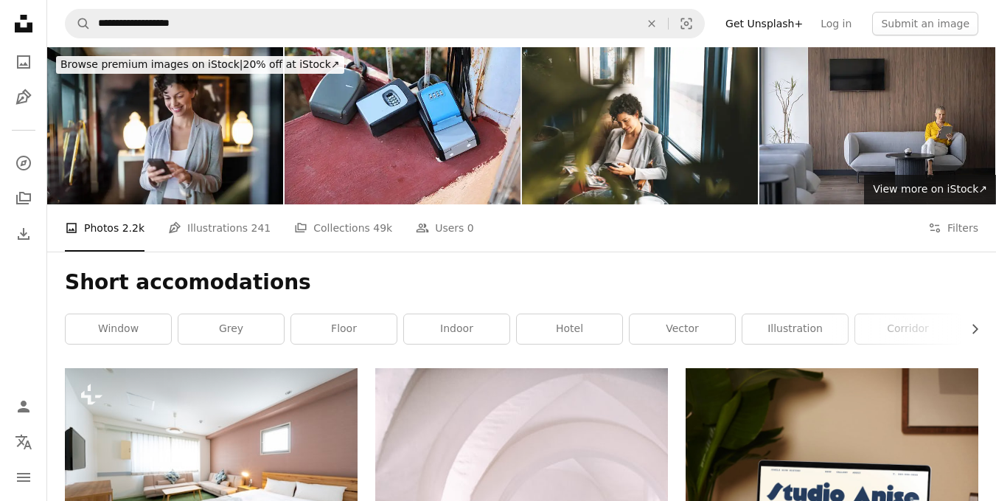 This screenshot has width=996, height=501. What do you see at coordinates (970, 329) in the screenshot?
I see `button: scroll list to the right` at bounding box center [970, 329].